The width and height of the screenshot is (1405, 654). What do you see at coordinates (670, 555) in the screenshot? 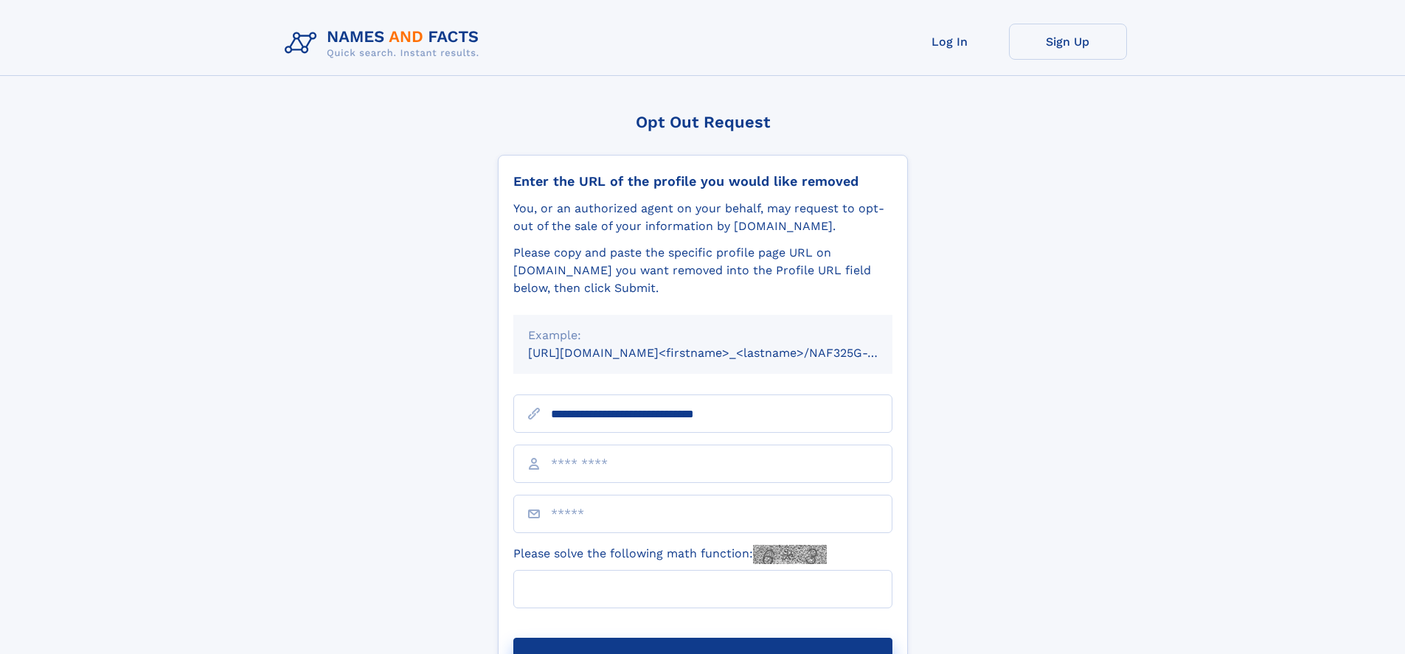
I see `label: Please solve the following math function:` at bounding box center [670, 555].